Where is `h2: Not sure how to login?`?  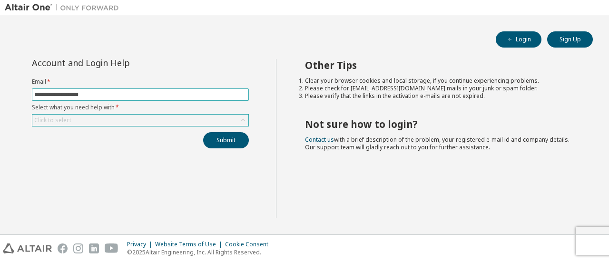
h2: Not sure how to login? is located at coordinates (441, 124).